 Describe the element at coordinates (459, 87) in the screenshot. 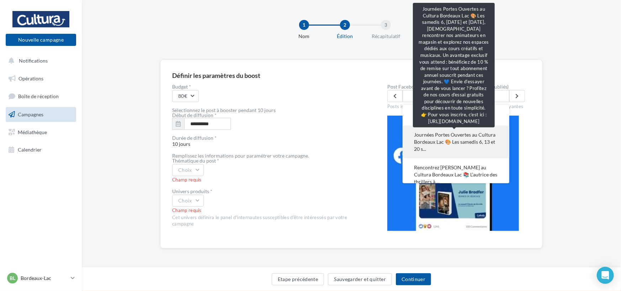

I see `label: Post Facebook à booster (parmi les 10 derniers publiés)` at that location.